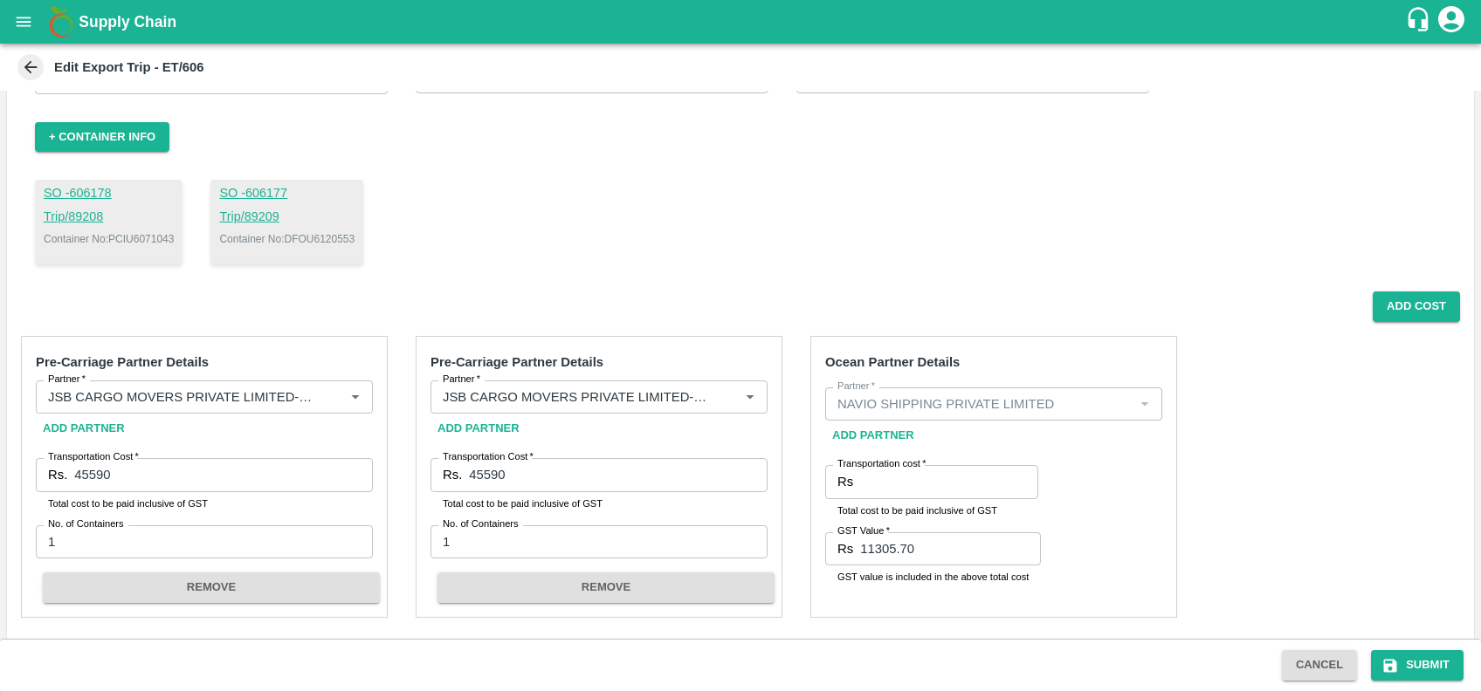  Describe the element at coordinates (1451, 22) in the screenshot. I see `div: account of current user` at that location.